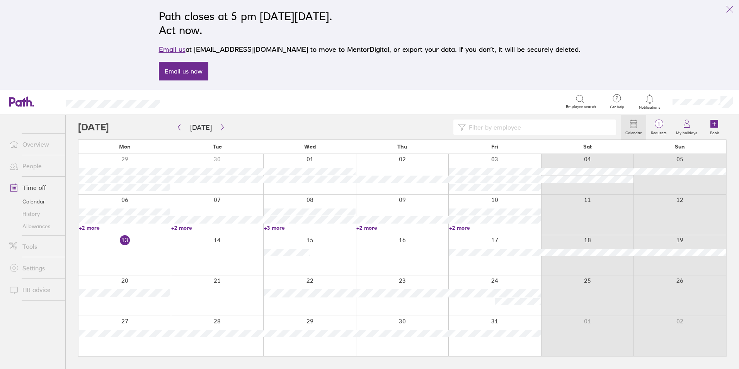 Image resolution: width=739 pixels, height=369 pixels. Describe the element at coordinates (650, 102) in the screenshot. I see `a: Notifications` at that location.